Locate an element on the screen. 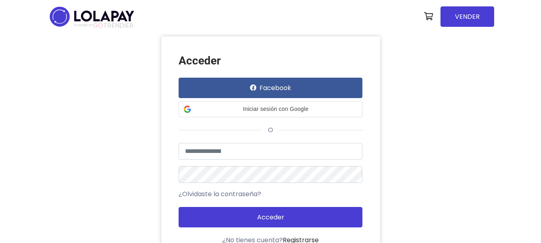 The width and height of the screenshot is (541, 243). span: o is located at coordinates (270, 130).